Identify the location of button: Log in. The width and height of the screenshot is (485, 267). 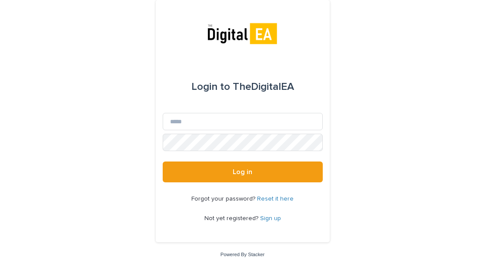
(243, 172).